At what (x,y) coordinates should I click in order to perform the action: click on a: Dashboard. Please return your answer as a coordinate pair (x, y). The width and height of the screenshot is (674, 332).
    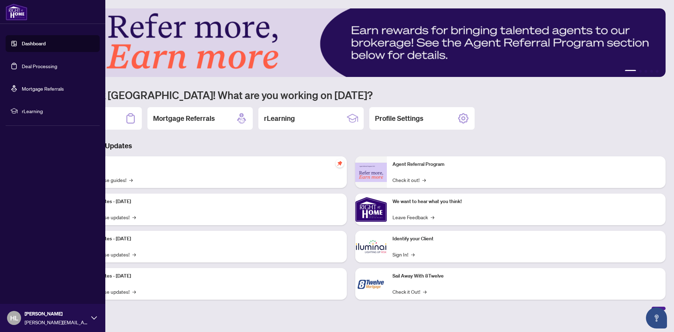
    Looking at the image, I should click on (34, 44).